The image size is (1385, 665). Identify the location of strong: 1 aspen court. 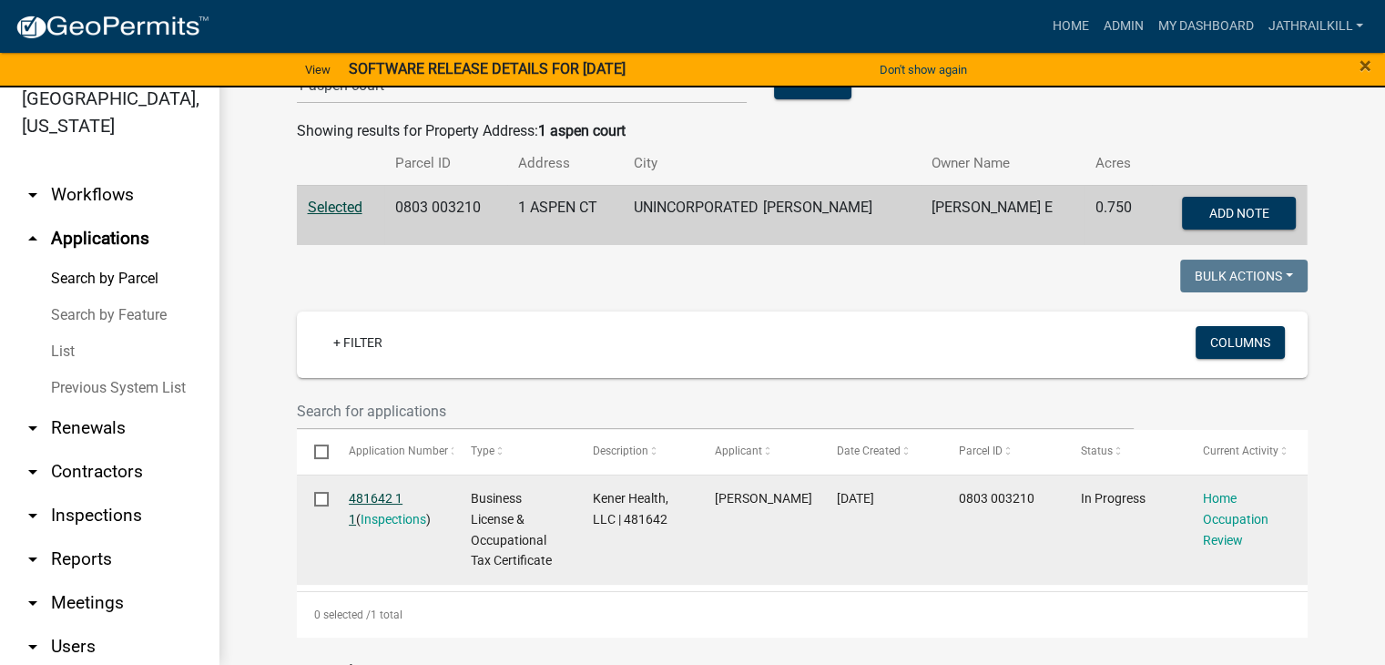
(582, 130).